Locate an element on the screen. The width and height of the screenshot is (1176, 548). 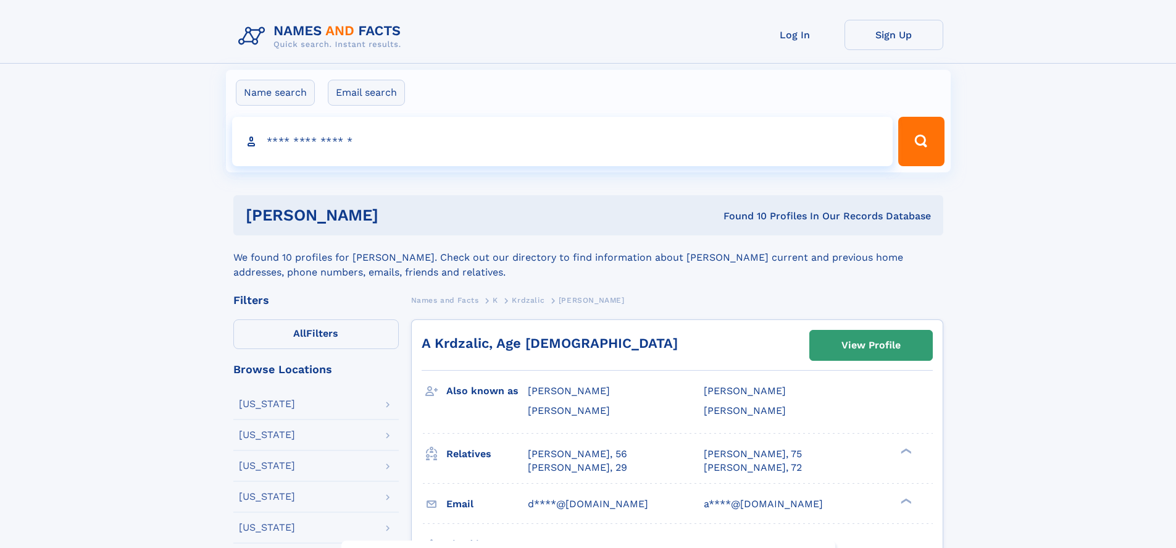
label: Name search is located at coordinates (275, 93).